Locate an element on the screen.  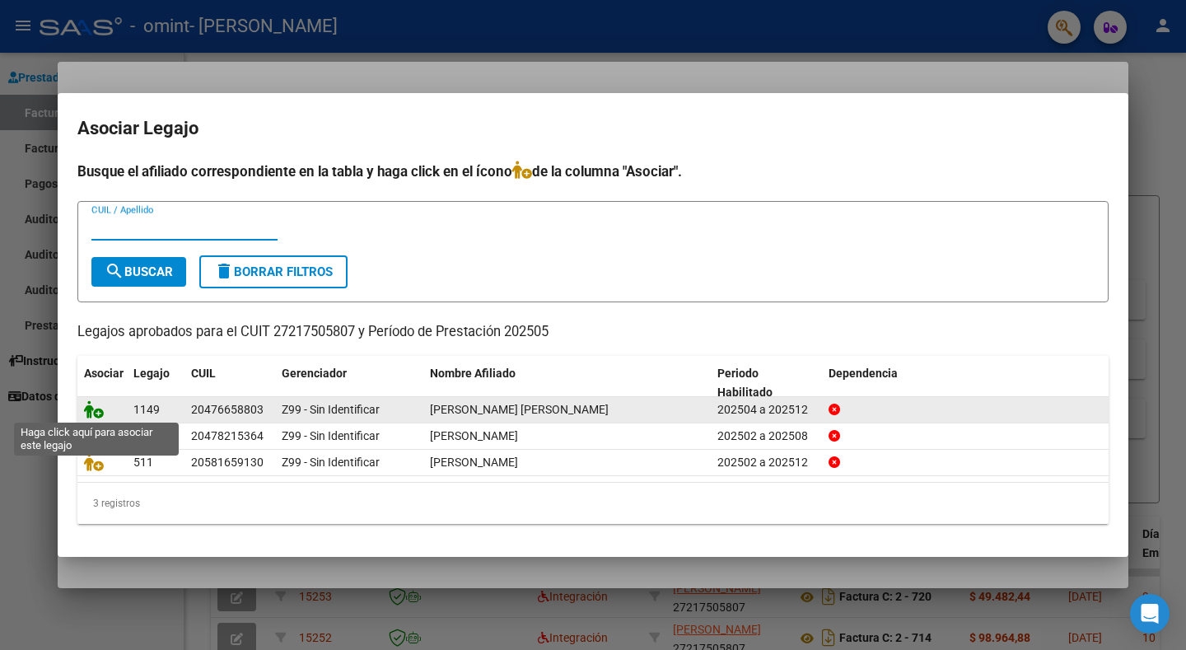
span: CUIL is located at coordinates (203, 373).